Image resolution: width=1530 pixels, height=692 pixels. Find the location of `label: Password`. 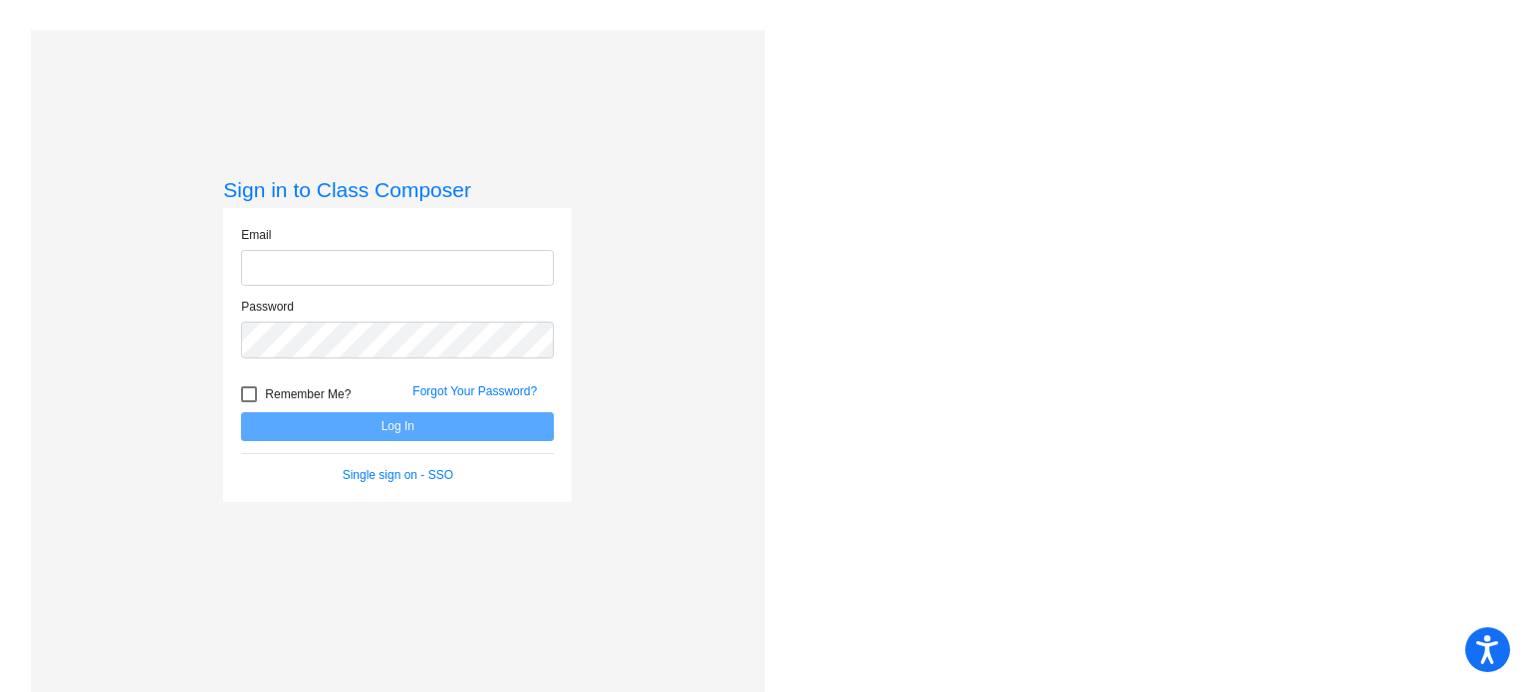

label: Password is located at coordinates (267, 307).